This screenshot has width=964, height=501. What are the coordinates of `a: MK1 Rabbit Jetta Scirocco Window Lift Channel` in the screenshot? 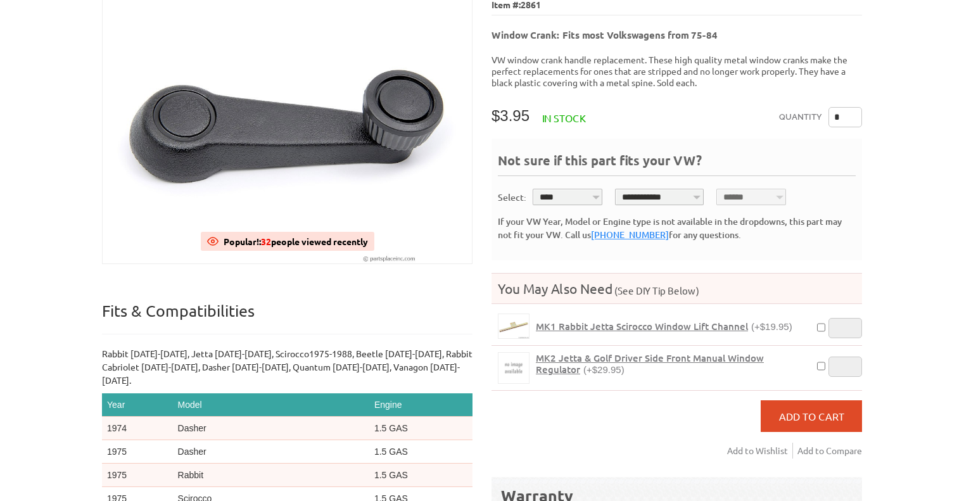 It's located at (514, 326).